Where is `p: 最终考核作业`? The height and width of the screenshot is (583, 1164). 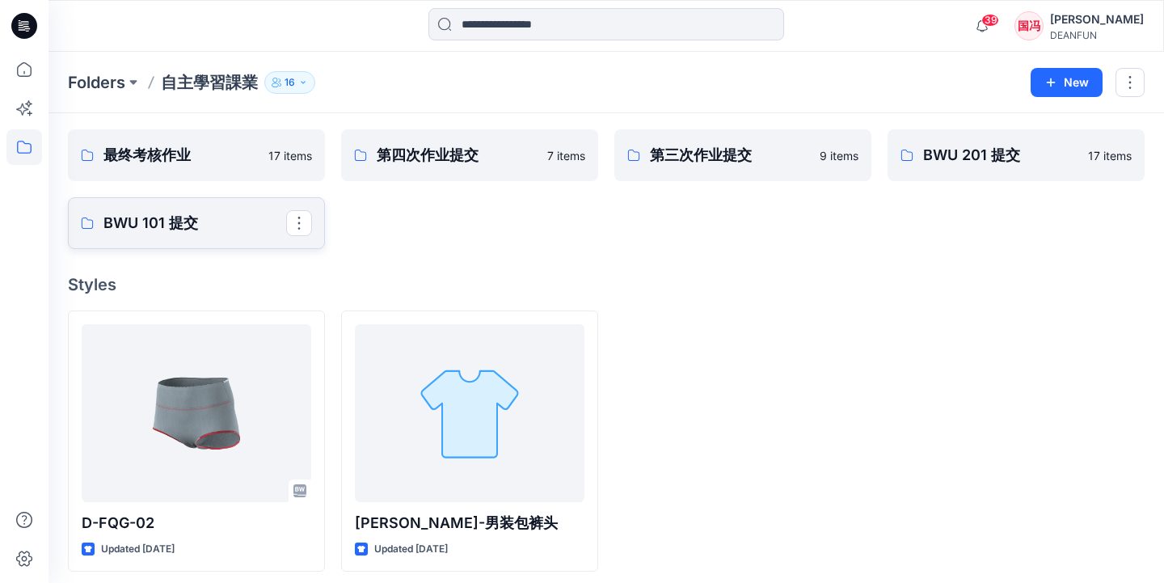
p: 最终考核作业 is located at coordinates (181, 155).